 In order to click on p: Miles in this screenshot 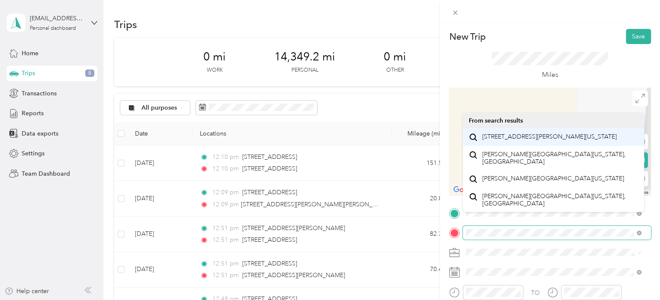, I will do `click(550, 75)`.